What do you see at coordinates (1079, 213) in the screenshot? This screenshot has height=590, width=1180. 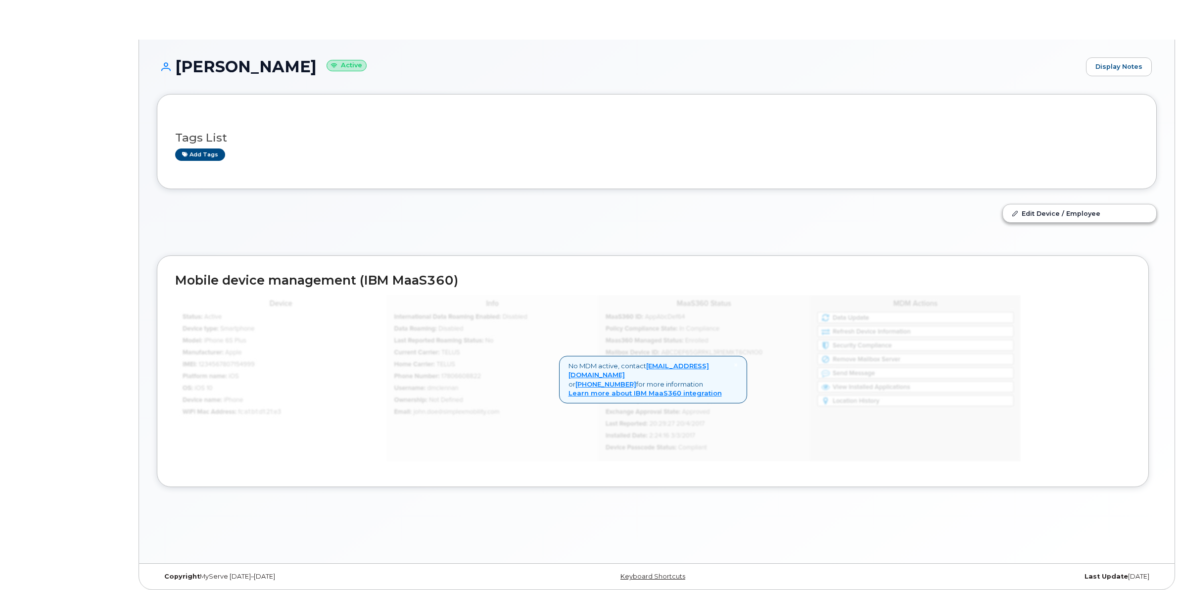 I see `a: Edit Device / Employee` at bounding box center [1079, 213].